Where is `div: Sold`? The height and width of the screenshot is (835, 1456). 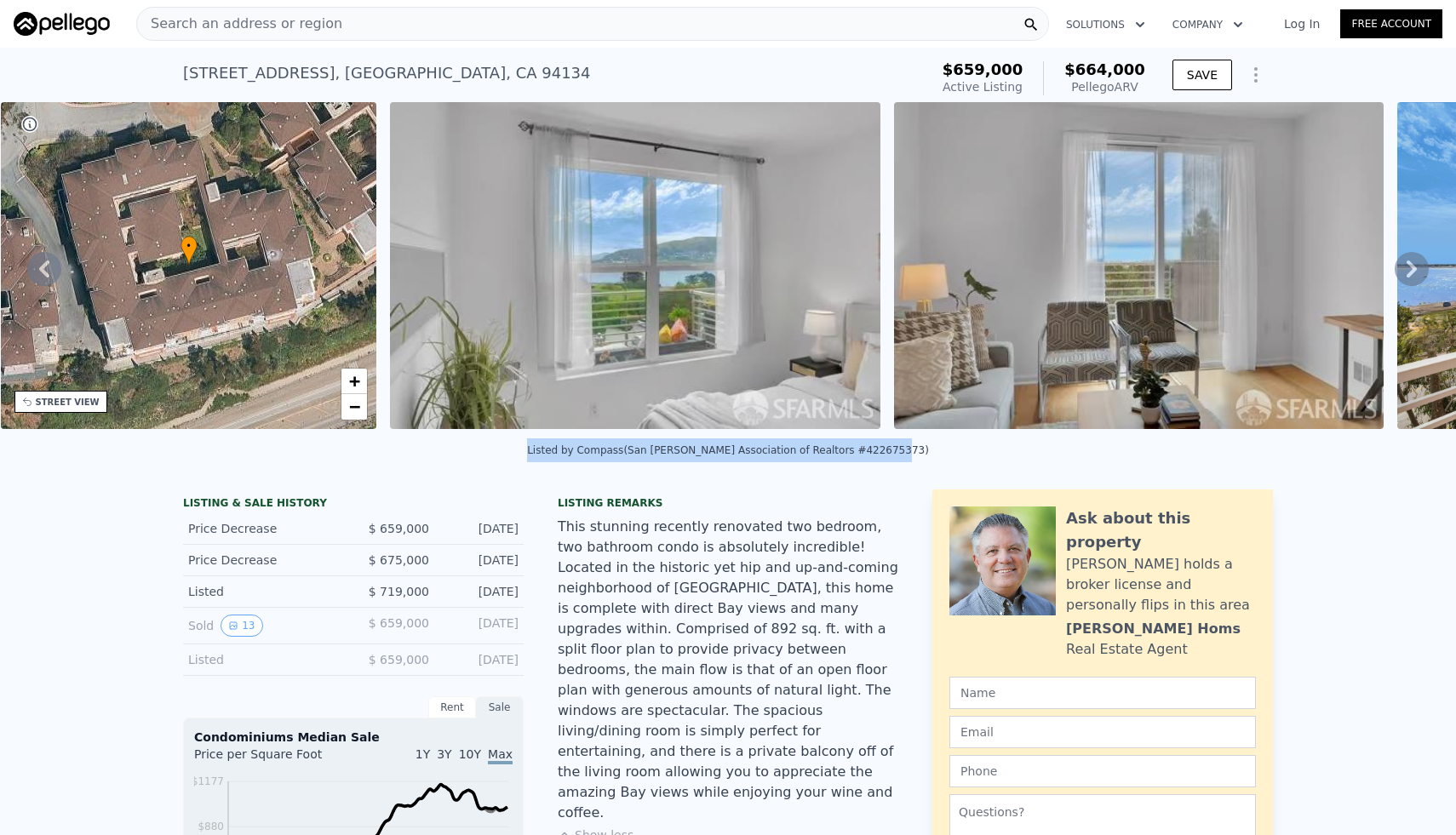
div: Sold is located at coordinates (264, 626).